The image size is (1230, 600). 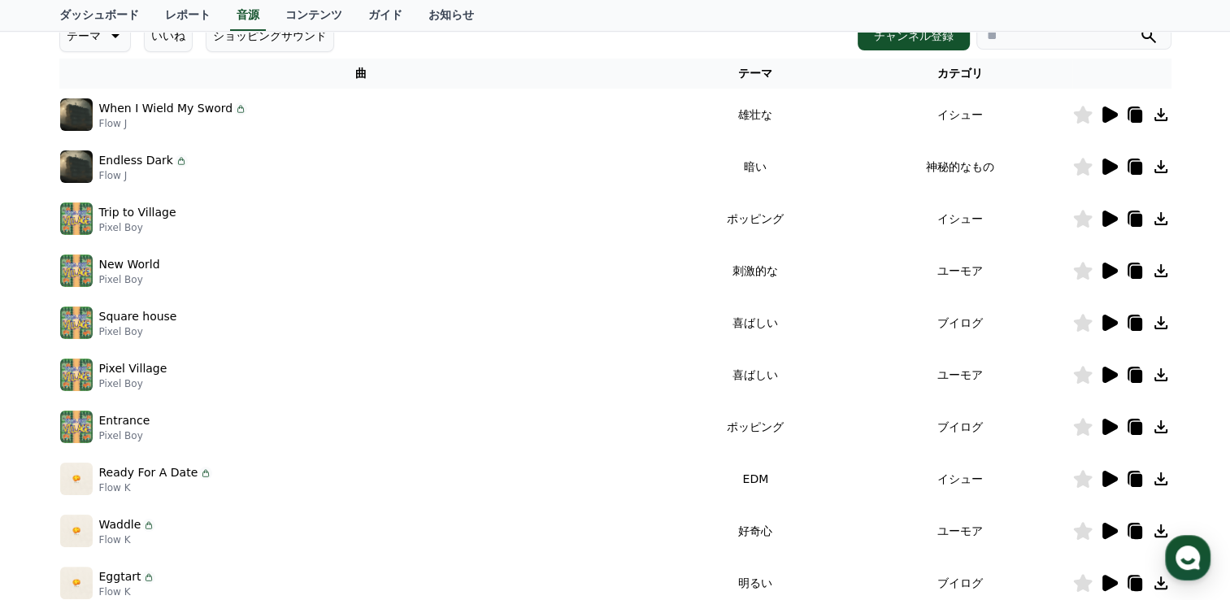 What do you see at coordinates (914, 36) in the screenshot?
I see `button: チャンネル登録` at bounding box center [914, 36].